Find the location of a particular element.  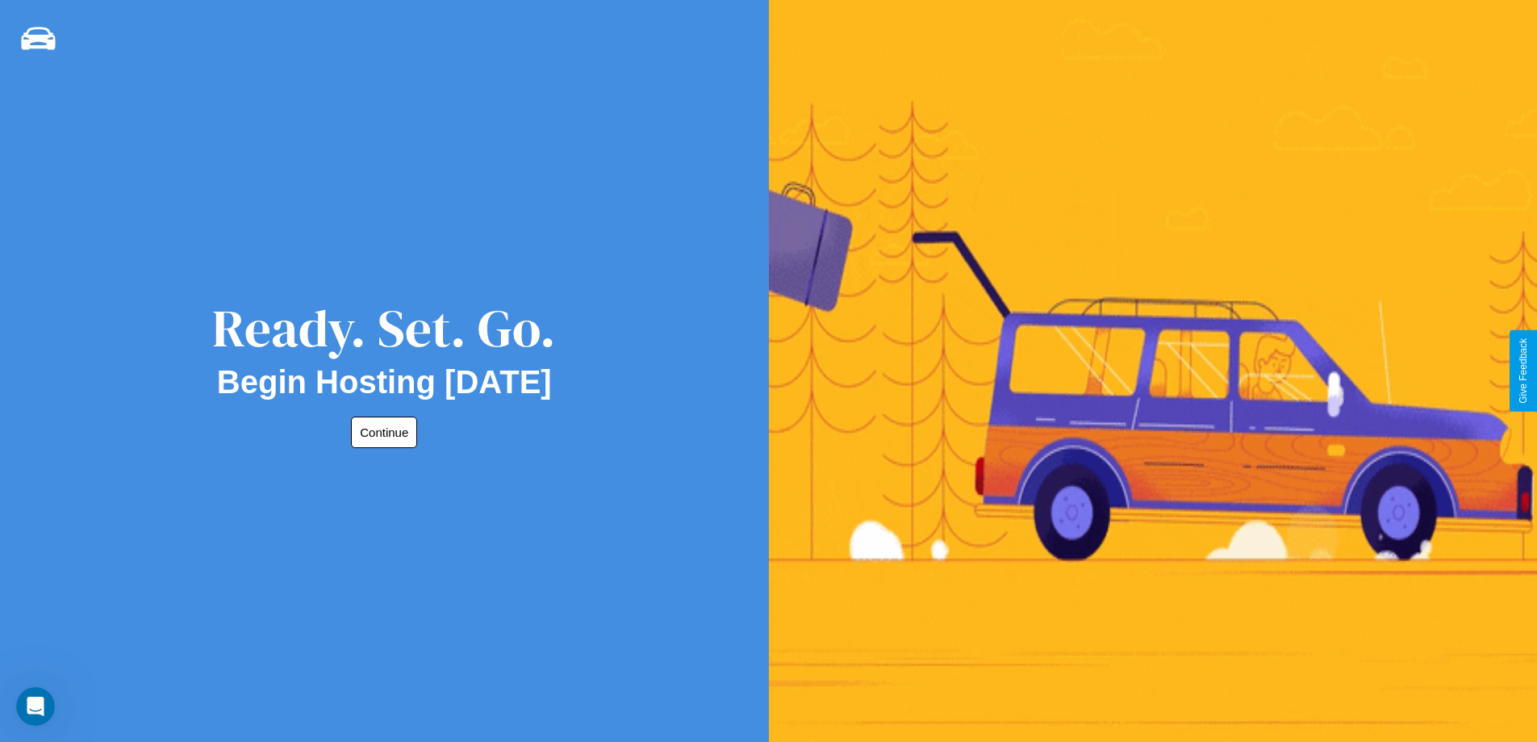

div: Give Feedback is located at coordinates (1524, 370).